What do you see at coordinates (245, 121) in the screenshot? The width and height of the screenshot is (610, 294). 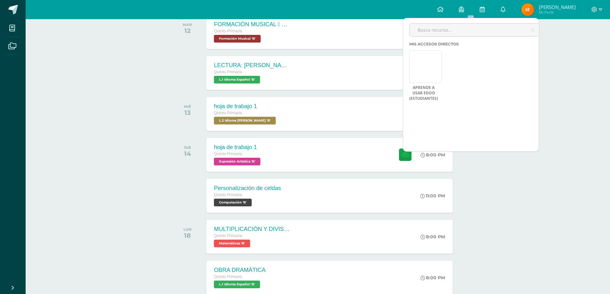 I see `span: L.2 Idioma Maya Kaqchikel 'B'` at bounding box center [245, 121].